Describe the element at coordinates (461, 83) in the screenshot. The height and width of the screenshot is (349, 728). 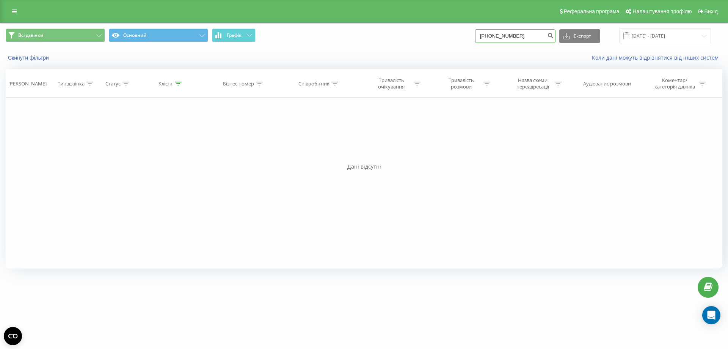
I see `div: Тривалість розмови` at that location.